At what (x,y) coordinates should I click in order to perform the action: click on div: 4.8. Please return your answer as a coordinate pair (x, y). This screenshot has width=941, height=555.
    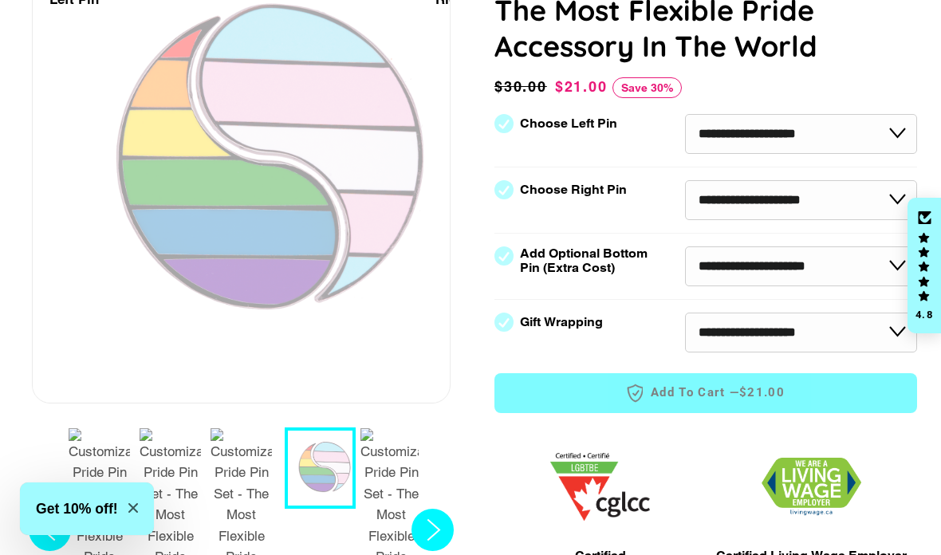
    Looking at the image, I should click on (924, 314).